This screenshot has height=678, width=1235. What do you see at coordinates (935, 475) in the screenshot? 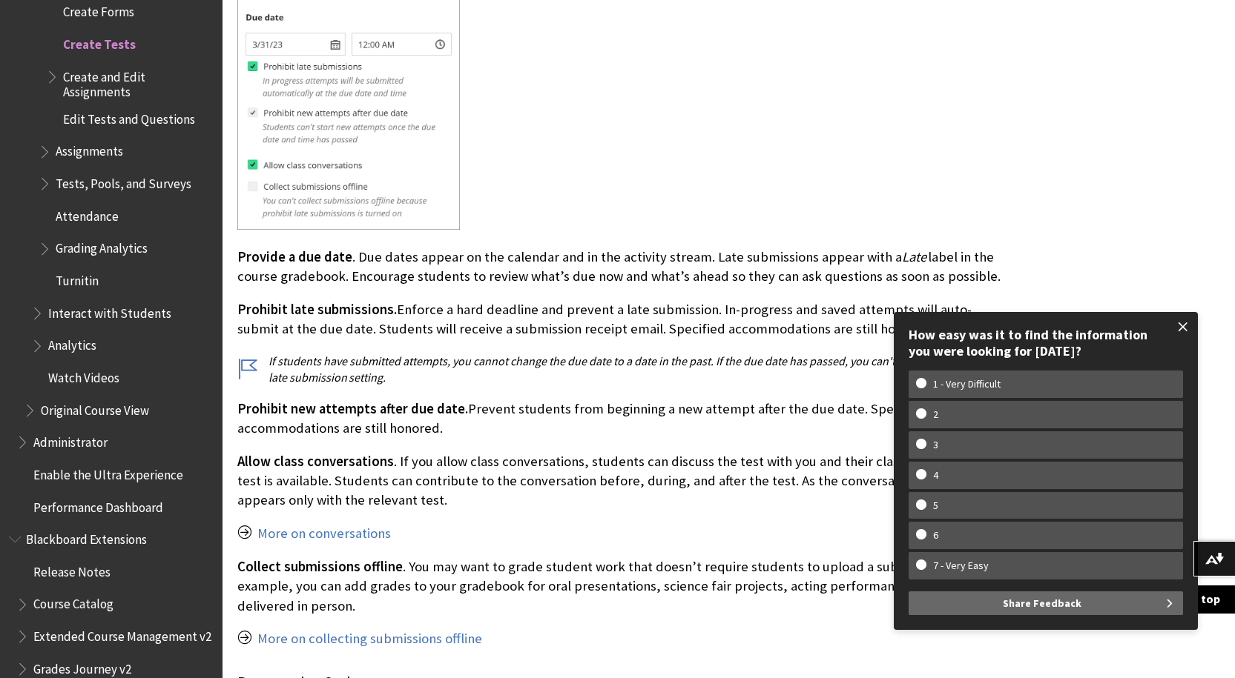
I see `w-span: 4` at bounding box center [935, 475].